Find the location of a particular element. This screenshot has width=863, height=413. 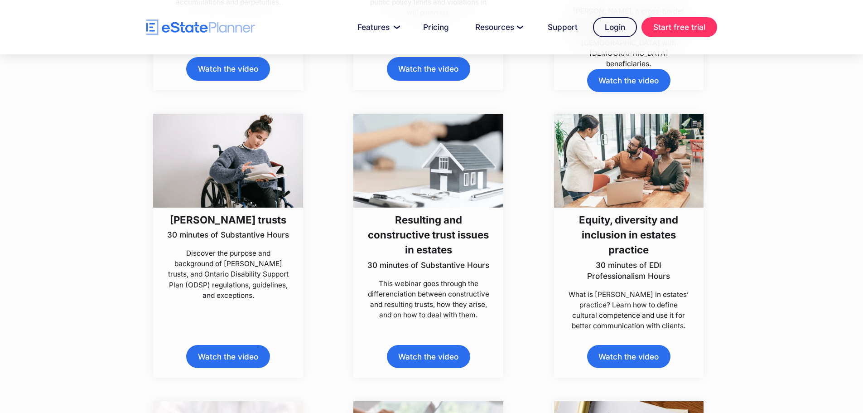

a: home is located at coordinates (201, 27).